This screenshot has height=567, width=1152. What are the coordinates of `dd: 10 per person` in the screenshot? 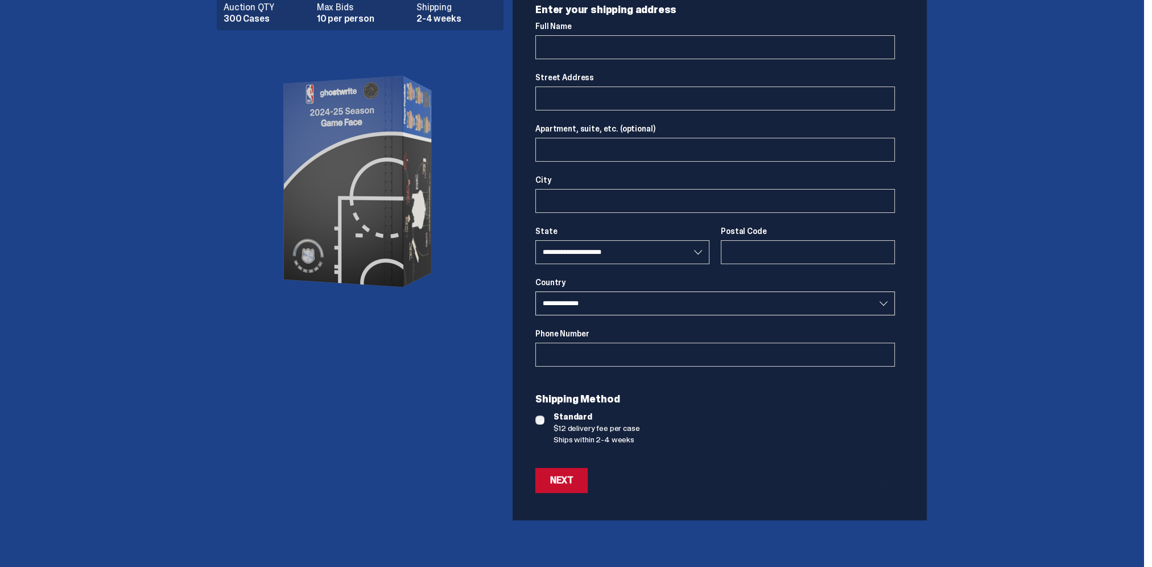 It's located at (363, 19).